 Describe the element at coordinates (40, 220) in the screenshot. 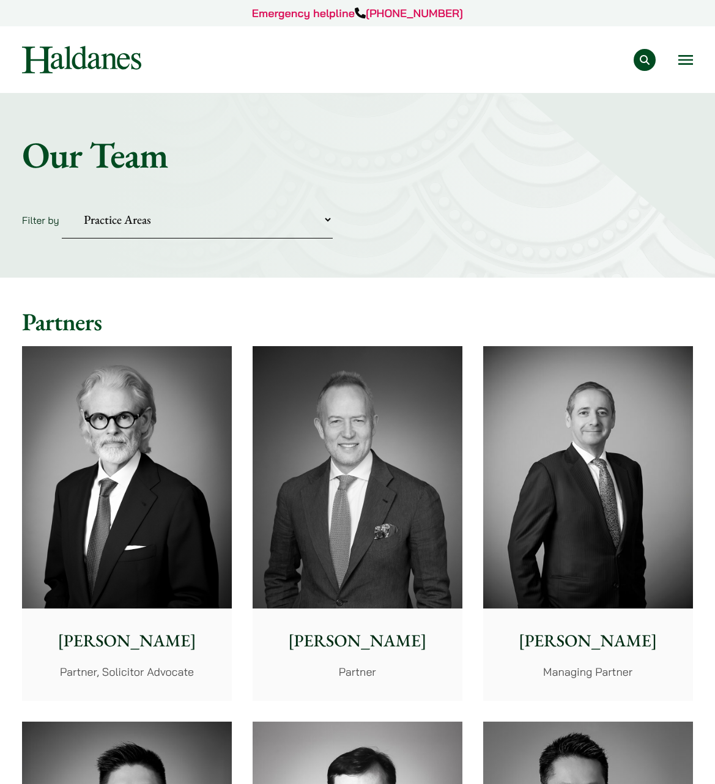

I see `label: Filter by` at that location.